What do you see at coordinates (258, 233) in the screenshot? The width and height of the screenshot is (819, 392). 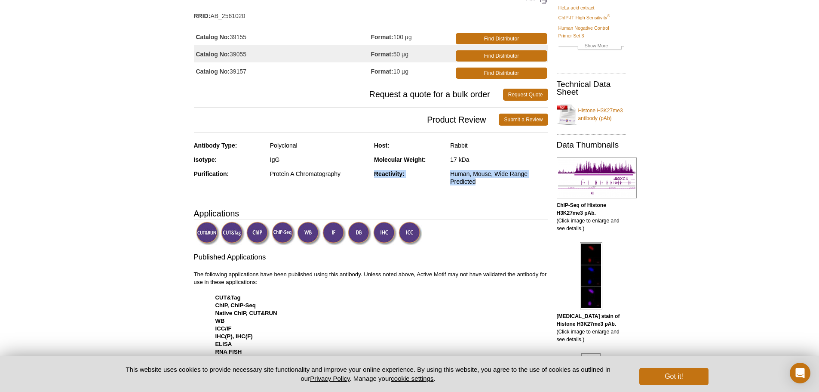 I see `img: ChIP Validated` at bounding box center [258, 233].